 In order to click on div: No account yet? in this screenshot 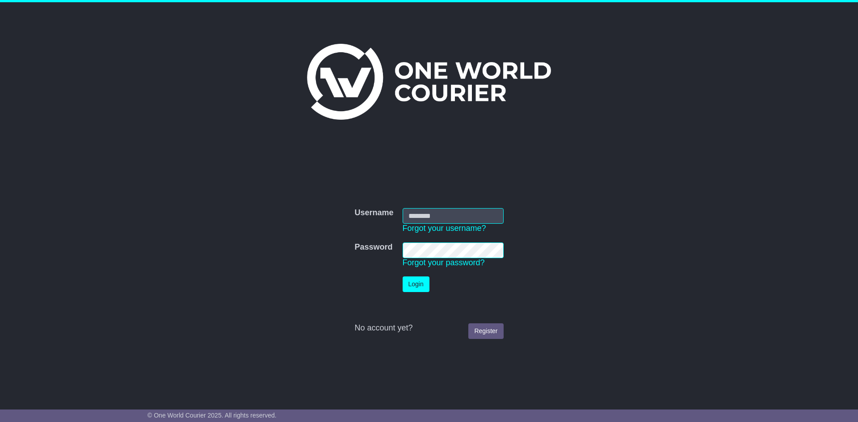, I will do `click(428, 328)`.